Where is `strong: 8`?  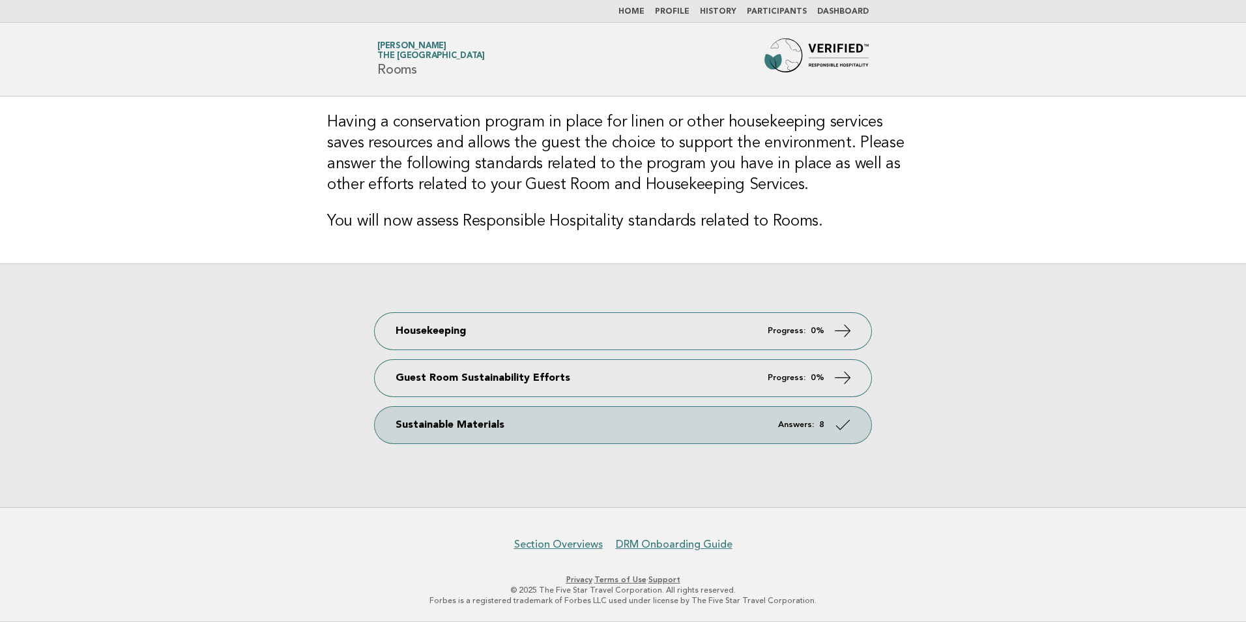
strong: 8 is located at coordinates (822, 424).